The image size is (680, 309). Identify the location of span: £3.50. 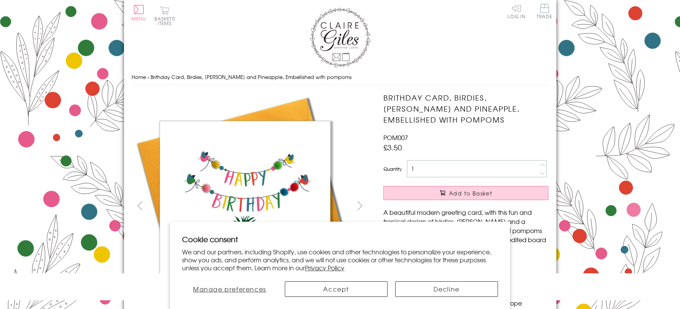
(392, 147).